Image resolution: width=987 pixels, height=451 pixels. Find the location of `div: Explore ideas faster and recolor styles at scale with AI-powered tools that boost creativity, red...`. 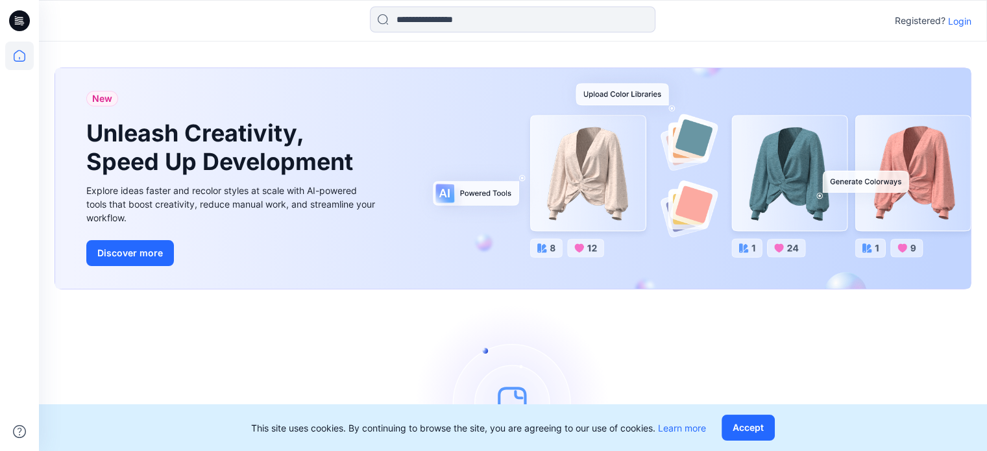

div: Explore ideas faster and recolor styles at scale with AI-powered tools that boost creativity, red... is located at coordinates (232, 204).